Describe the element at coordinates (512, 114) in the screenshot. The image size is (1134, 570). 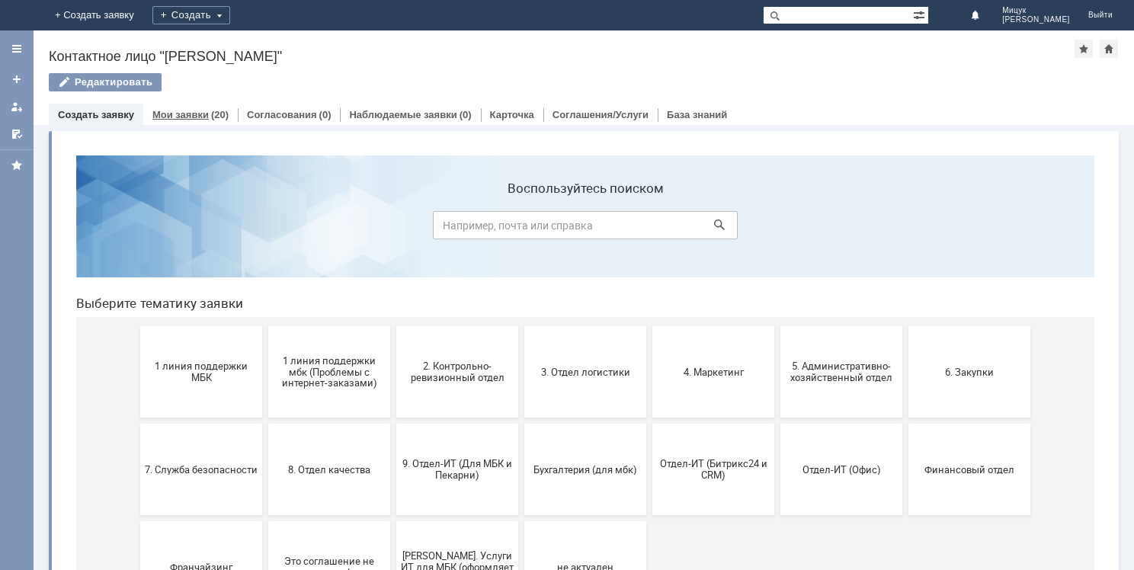
I see `a: Карточка` at that location.